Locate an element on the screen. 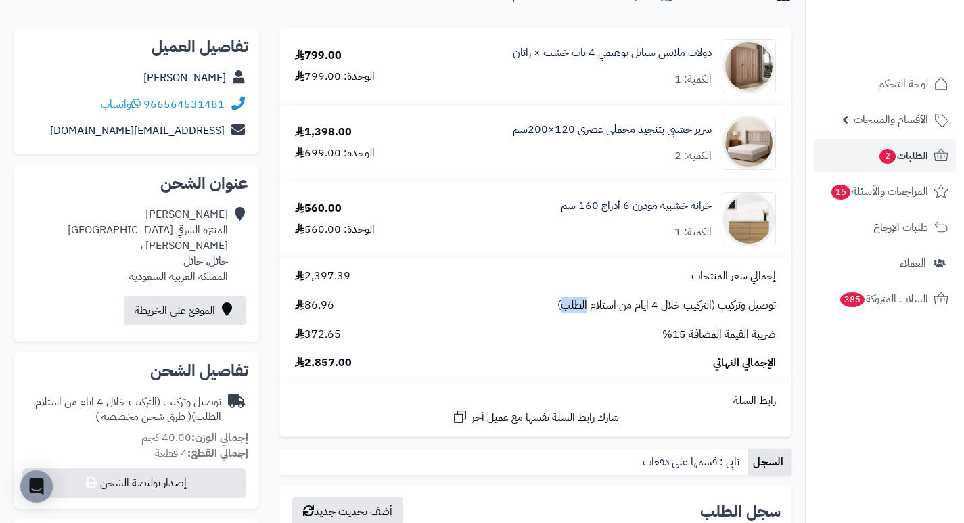  span: العملاء is located at coordinates (913, 263).